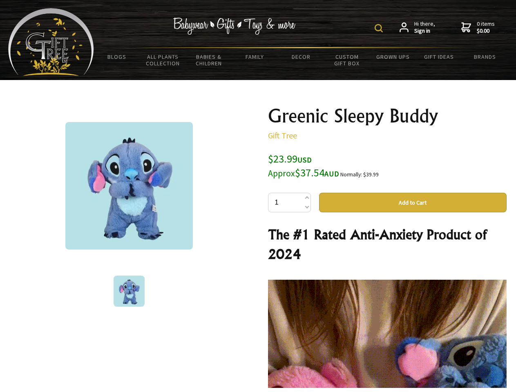 The image size is (516, 392). I want to click on a: Decor, so click(301, 57).